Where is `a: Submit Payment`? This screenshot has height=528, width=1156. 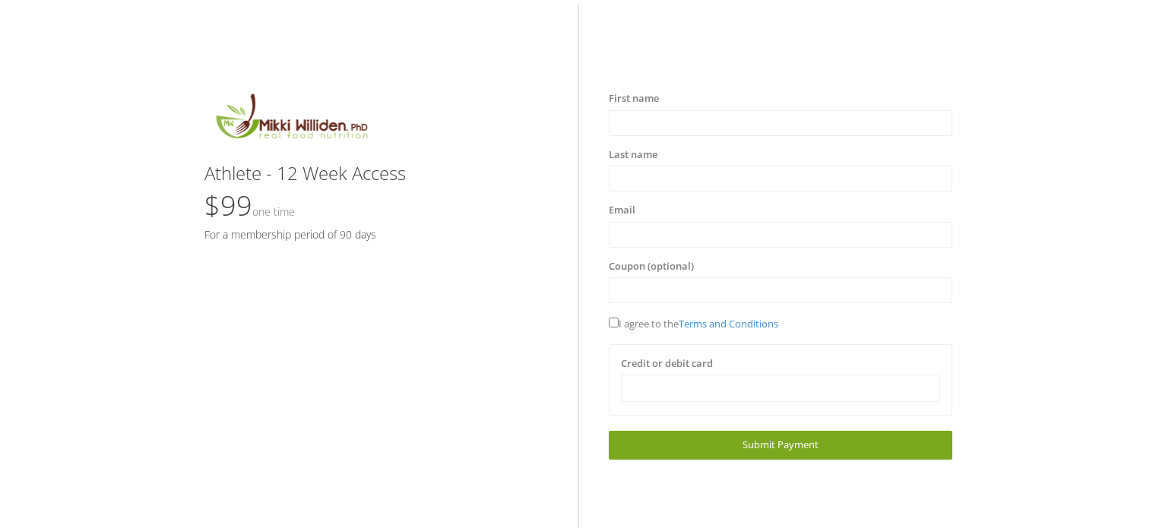 a: Submit Payment is located at coordinates (780, 444).